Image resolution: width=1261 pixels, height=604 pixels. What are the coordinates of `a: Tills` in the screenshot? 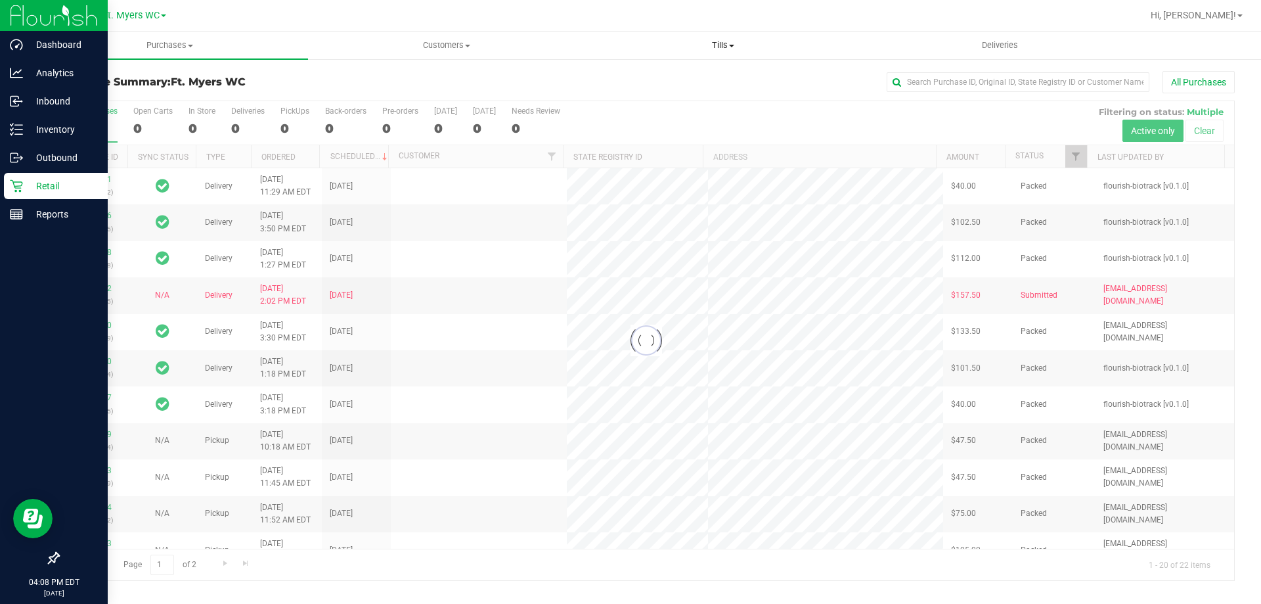 It's located at (722, 45).